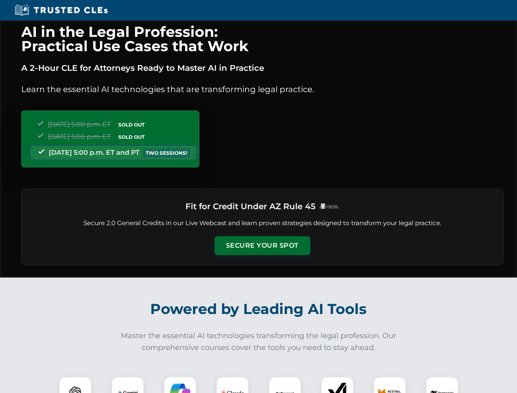 This screenshot has width=517, height=393. I want to click on button: Secure Your Spot, so click(263, 246).